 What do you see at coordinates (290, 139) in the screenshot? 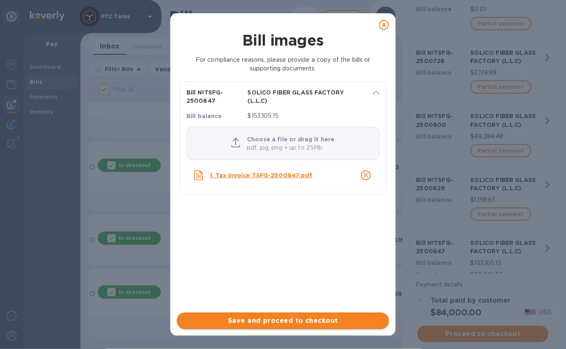
I see `p: Choose a file or drag it here` at bounding box center [290, 139].